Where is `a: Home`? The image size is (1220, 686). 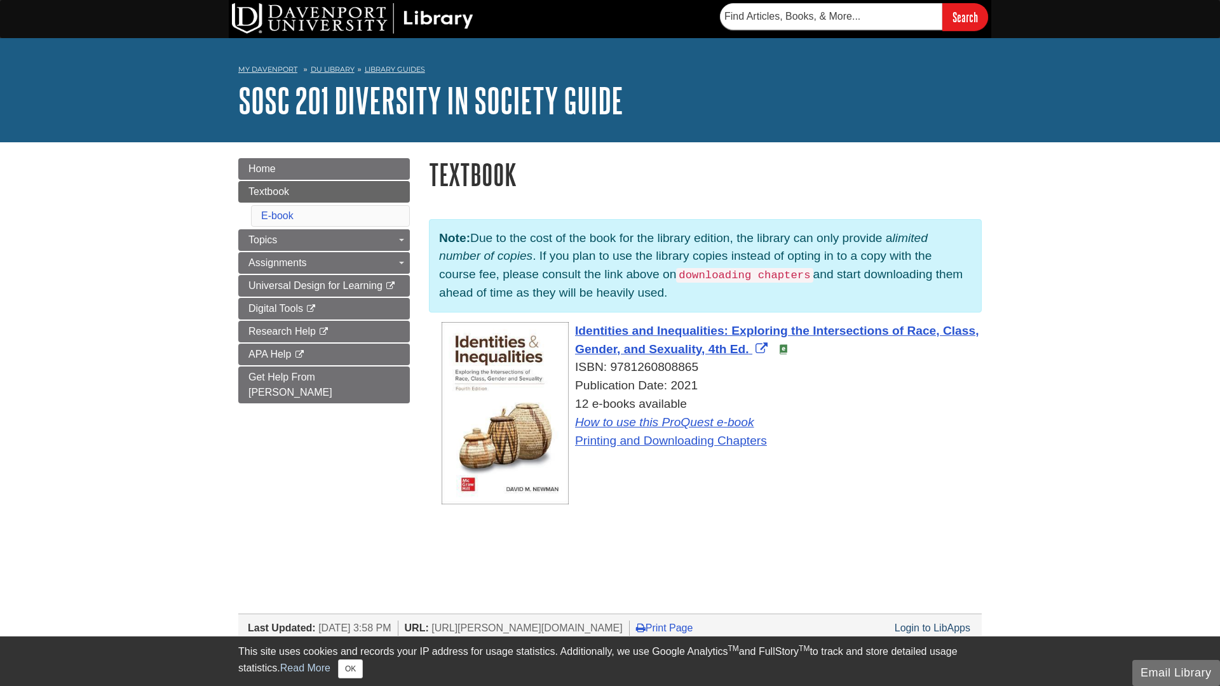
a: Home is located at coordinates (324, 169).